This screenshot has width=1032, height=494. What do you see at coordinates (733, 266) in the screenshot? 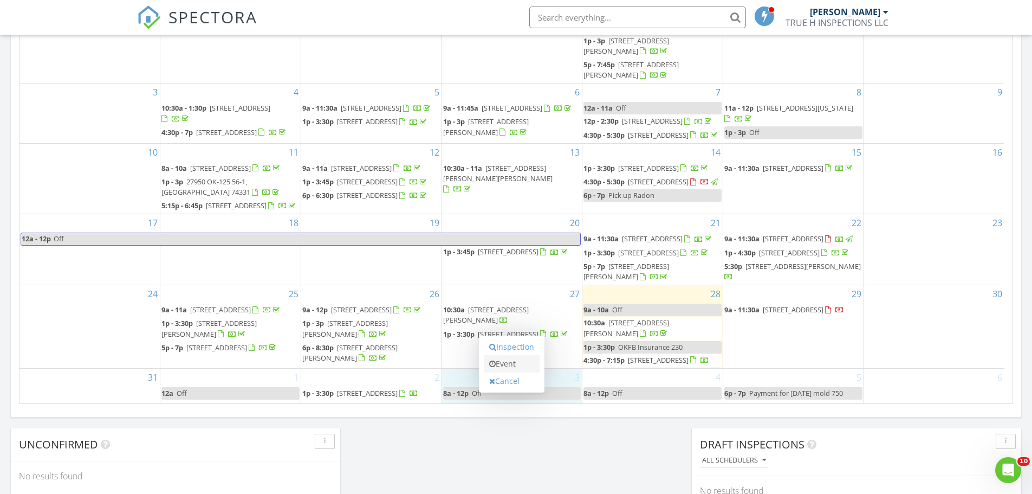
I see `span: 5:30p` at bounding box center [733, 266].